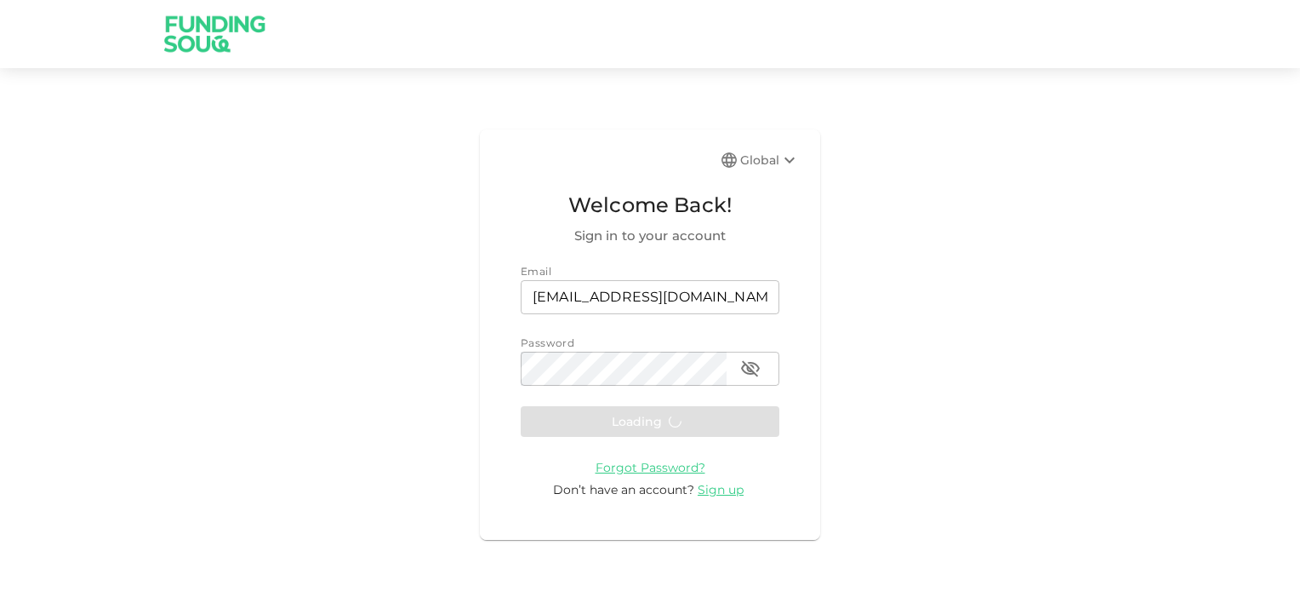  Describe the element at coordinates (624, 368) in the screenshot. I see `input: password` at that location.